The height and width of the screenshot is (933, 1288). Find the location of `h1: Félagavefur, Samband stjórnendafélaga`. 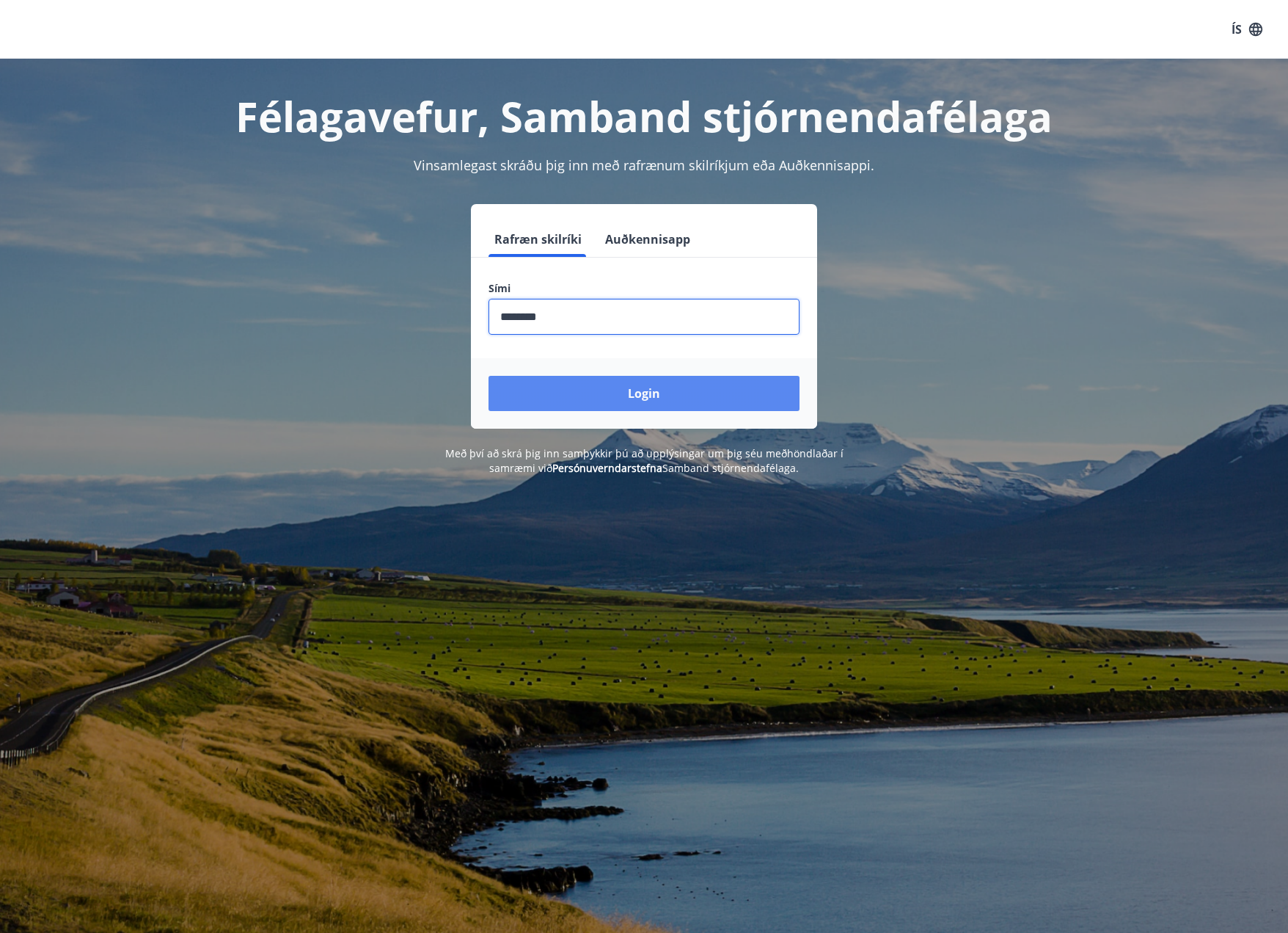

h1: Félagavefur, Samband stjórnendafélaga is located at coordinates (644, 116).